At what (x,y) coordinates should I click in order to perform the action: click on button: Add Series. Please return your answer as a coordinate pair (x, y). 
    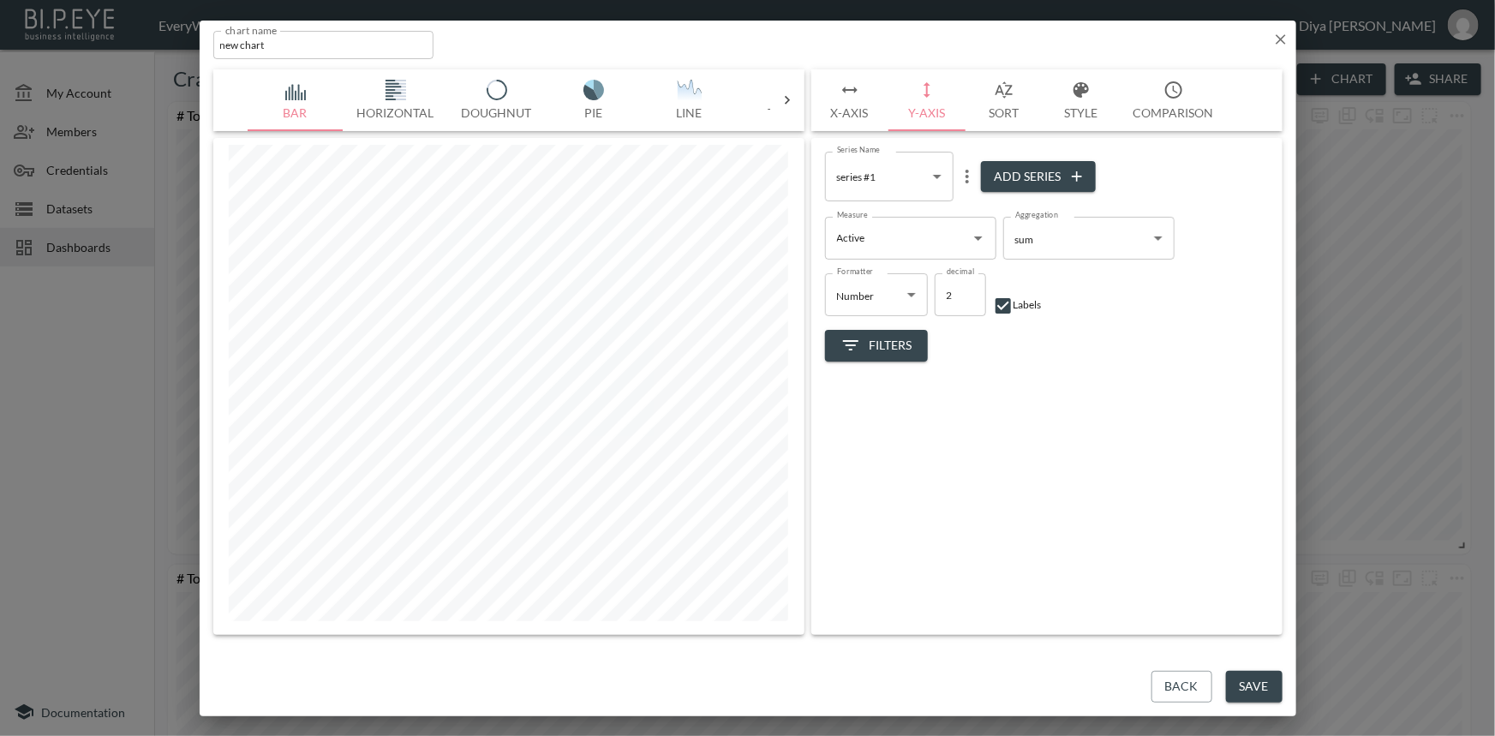
    Looking at the image, I should click on (1038, 177).